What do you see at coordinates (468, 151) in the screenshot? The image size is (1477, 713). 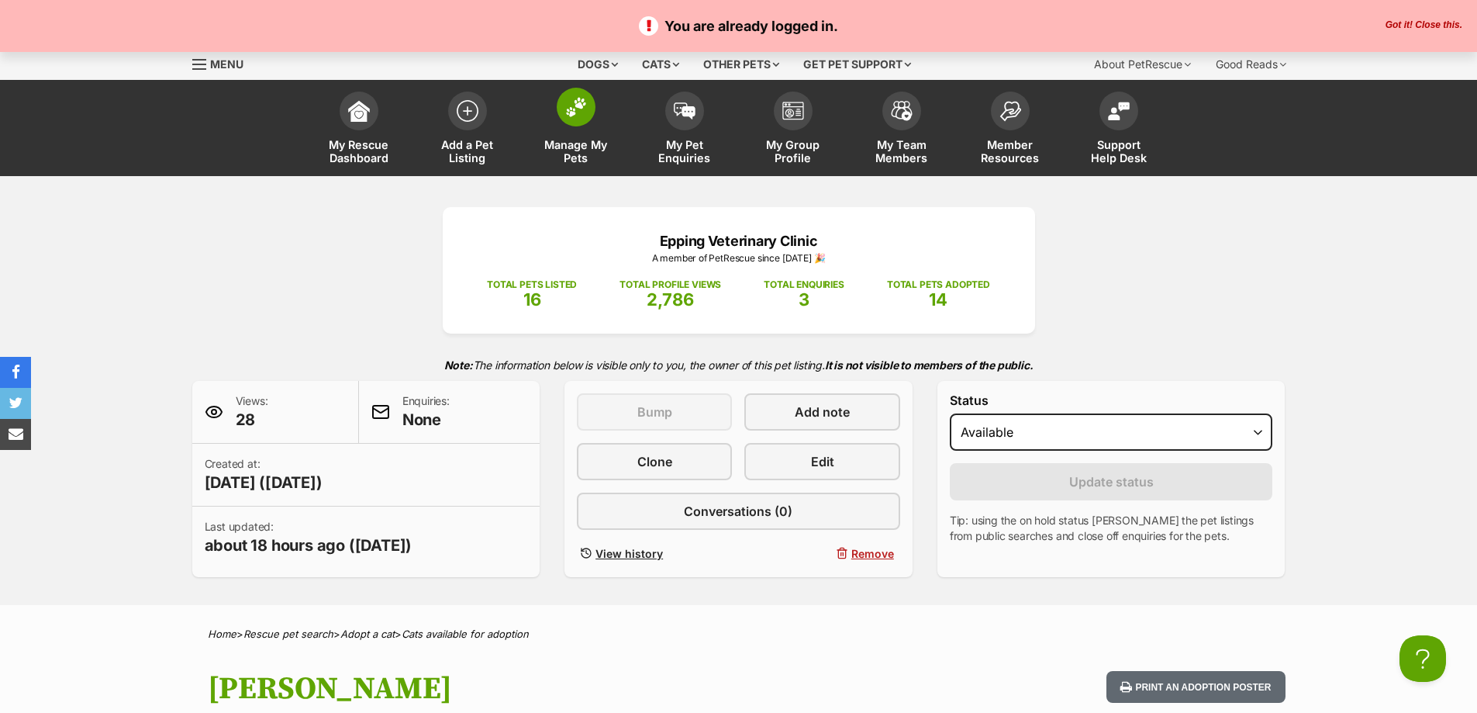 I see `span: Add a Pet Listing` at bounding box center [468, 151].